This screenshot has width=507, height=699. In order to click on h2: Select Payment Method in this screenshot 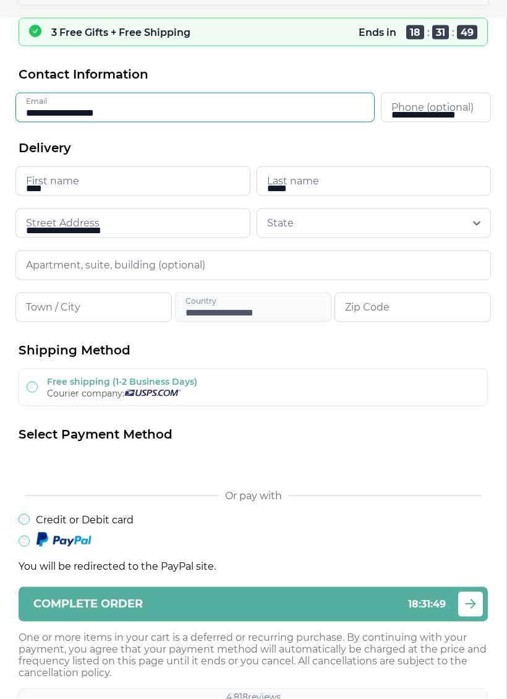, I will do `click(253, 434)`.